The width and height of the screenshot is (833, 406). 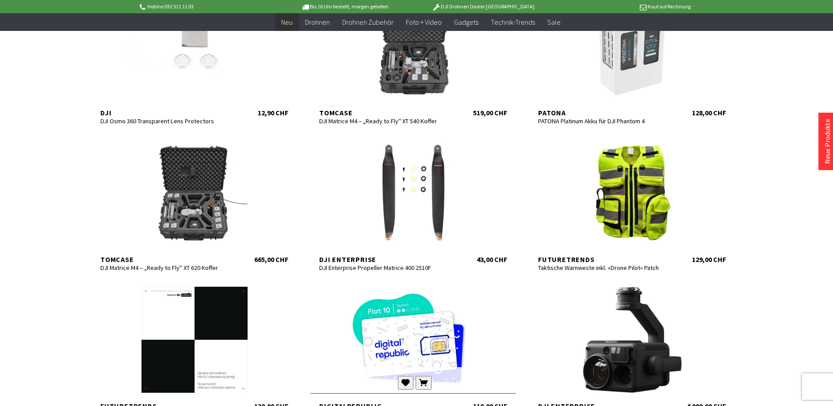 What do you see at coordinates (632, 202) in the screenshot?
I see `a: Futuretrends Taktische Warnweste inkl. «Drone Pilot» Patch 129,00 CHF` at bounding box center [632, 202].